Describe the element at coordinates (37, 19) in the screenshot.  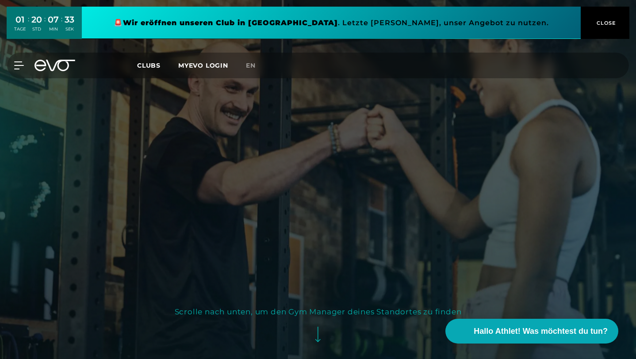
I see `div: 20` at that location.